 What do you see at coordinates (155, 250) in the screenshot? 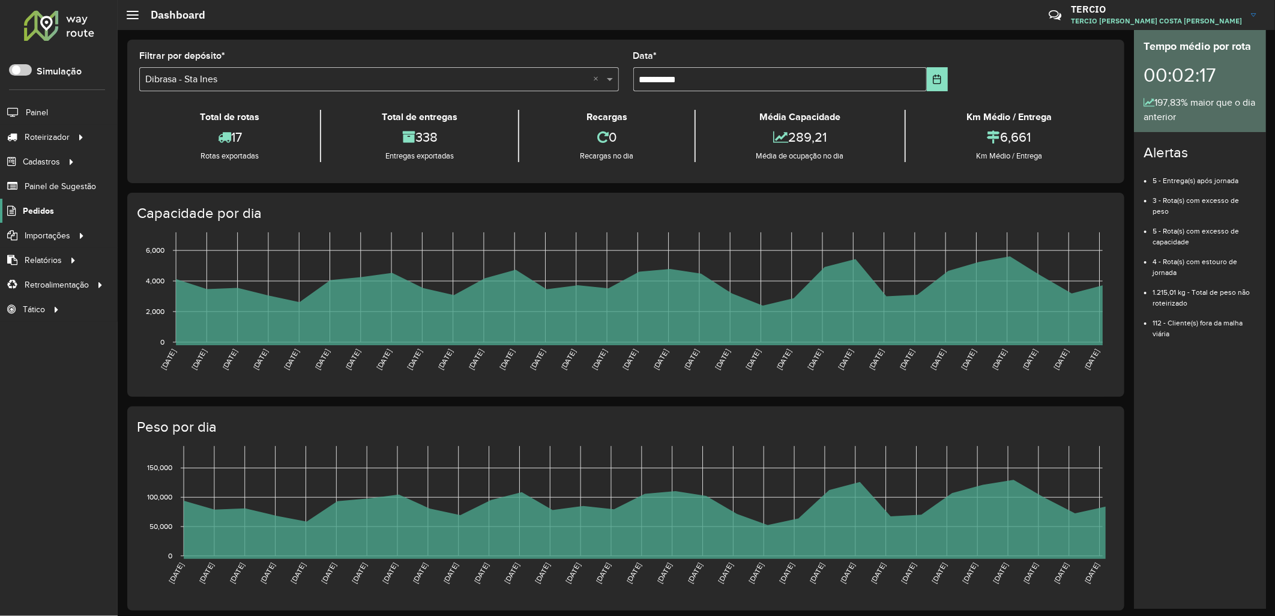
I see `text: 6,000` at bounding box center [155, 250].